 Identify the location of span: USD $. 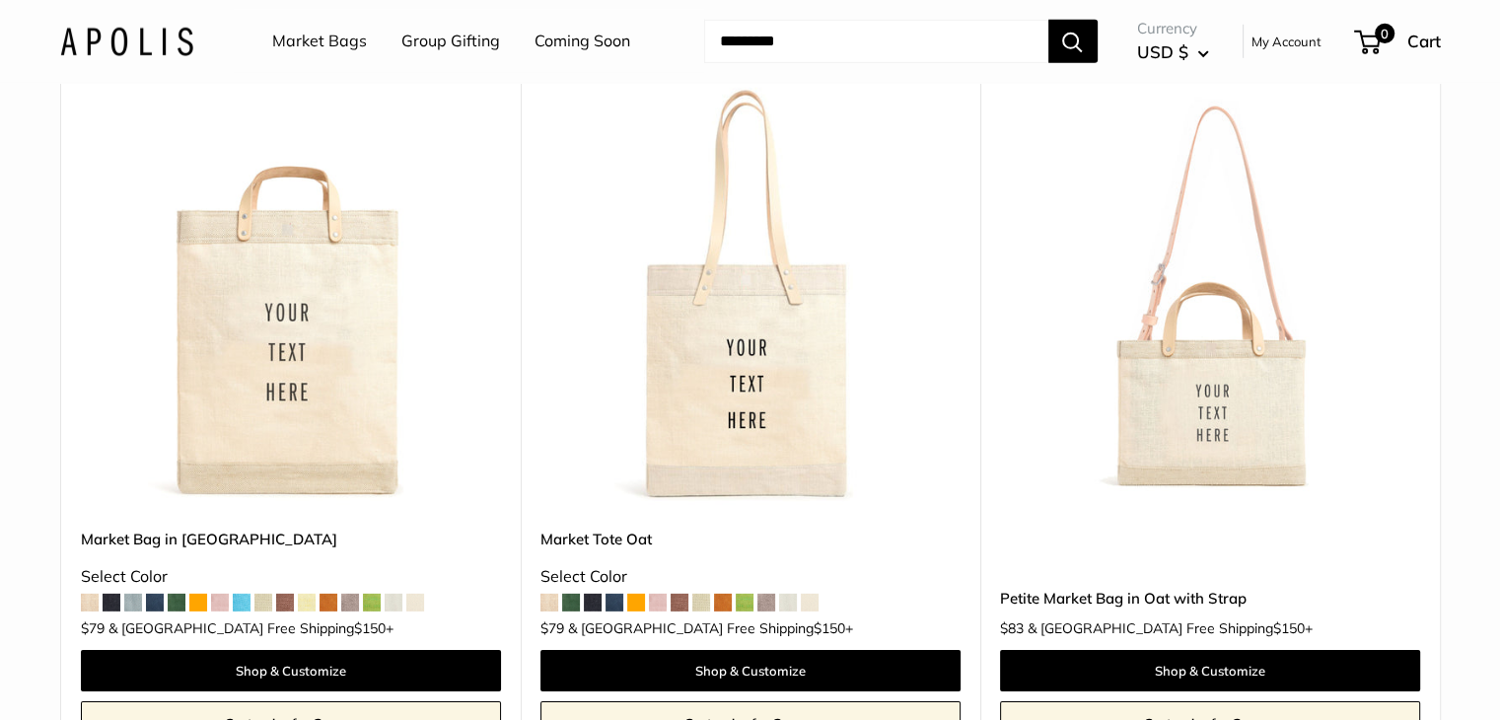
(1163, 51).